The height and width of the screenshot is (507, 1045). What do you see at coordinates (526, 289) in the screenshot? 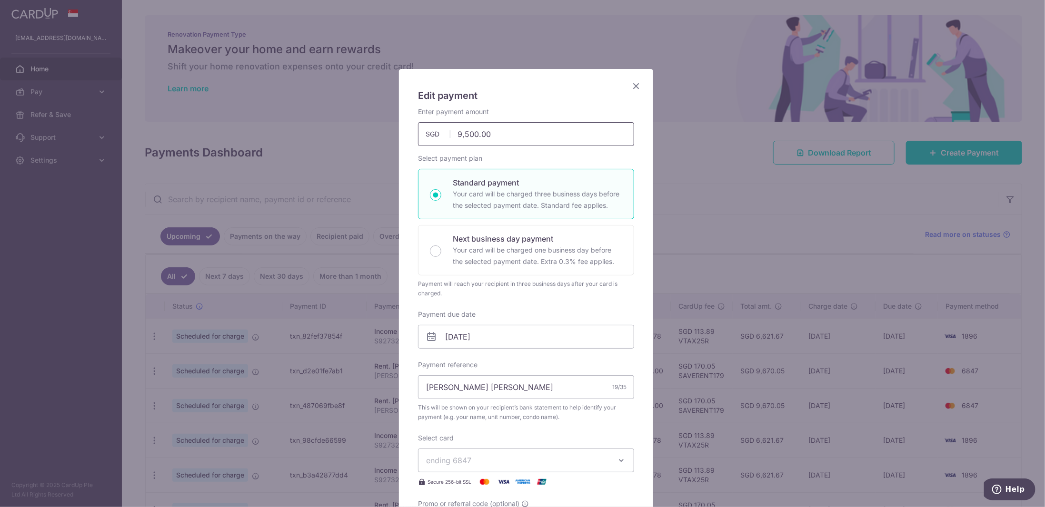
I see `div: Payment will reach your recipient in three business days after your card is charged.` at bounding box center [526, 289].